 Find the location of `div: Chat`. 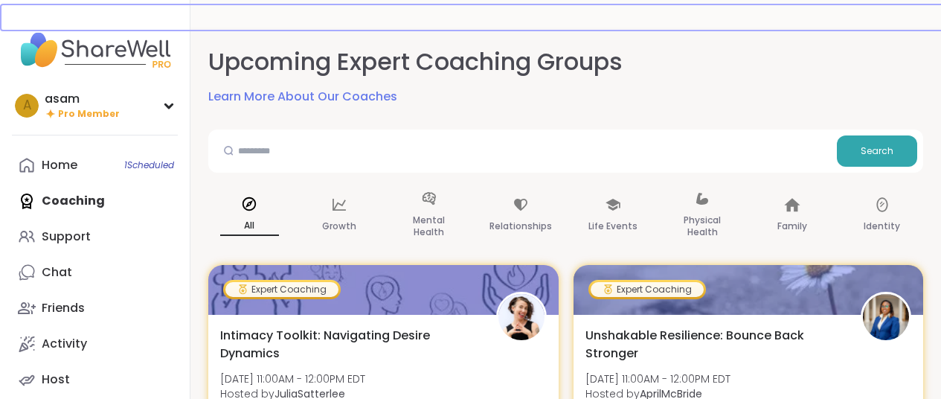

div: Chat is located at coordinates (57, 272).